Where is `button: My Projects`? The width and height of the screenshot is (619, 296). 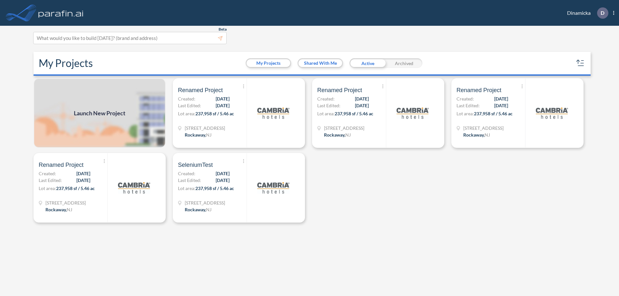 button: My Projects is located at coordinates (268, 63).